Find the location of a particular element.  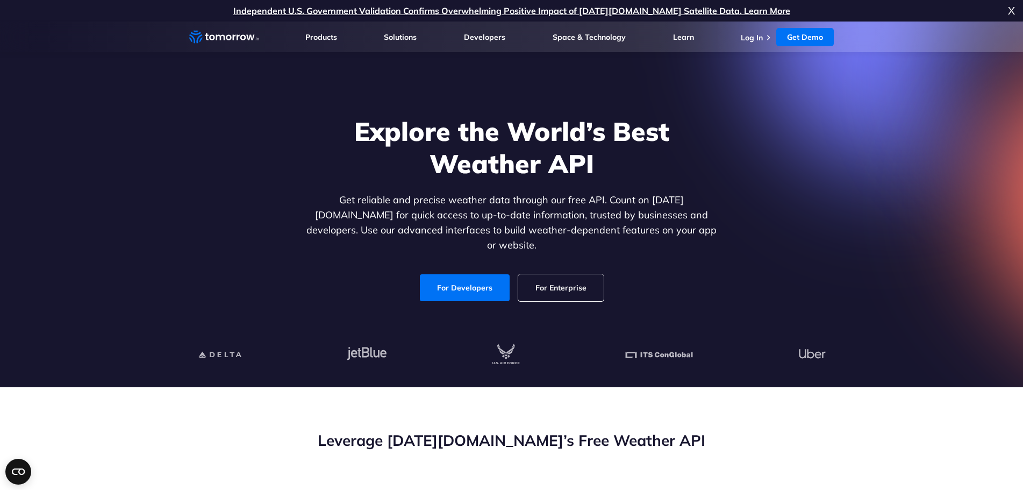

h1: Explore the World’s Best Weather API is located at coordinates (512, 147).